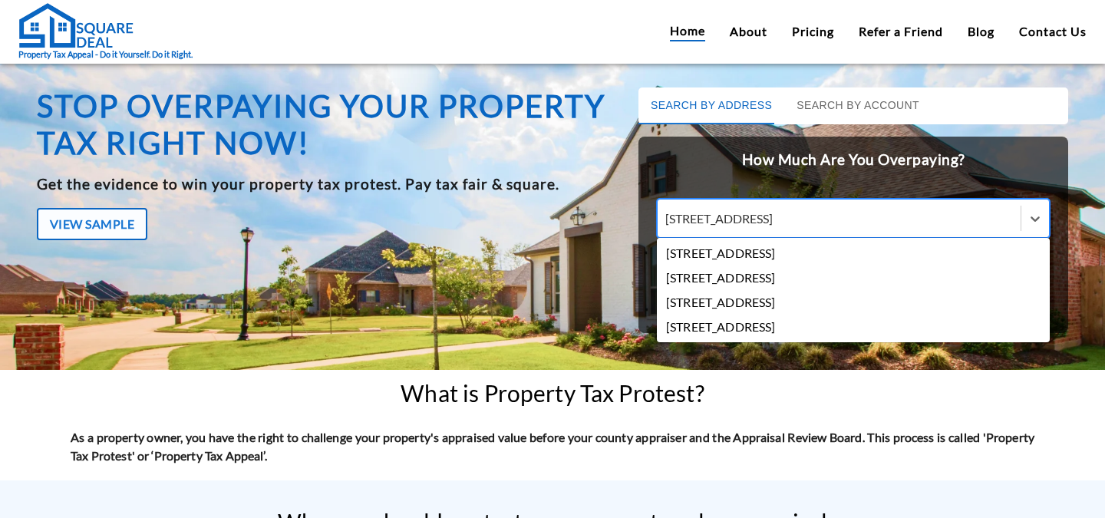 This screenshot has height=518, width=1105. What do you see at coordinates (150, 378) in the screenshot?
I see `textarea: Type your message and click 'Submit'` at bounding box center [150, 378].